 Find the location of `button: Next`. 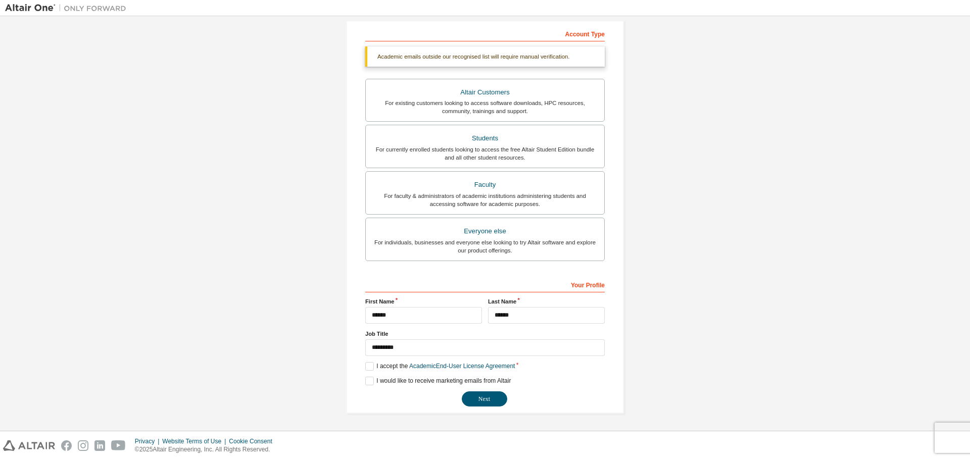

button: Next is located at coordinates (485, 399).